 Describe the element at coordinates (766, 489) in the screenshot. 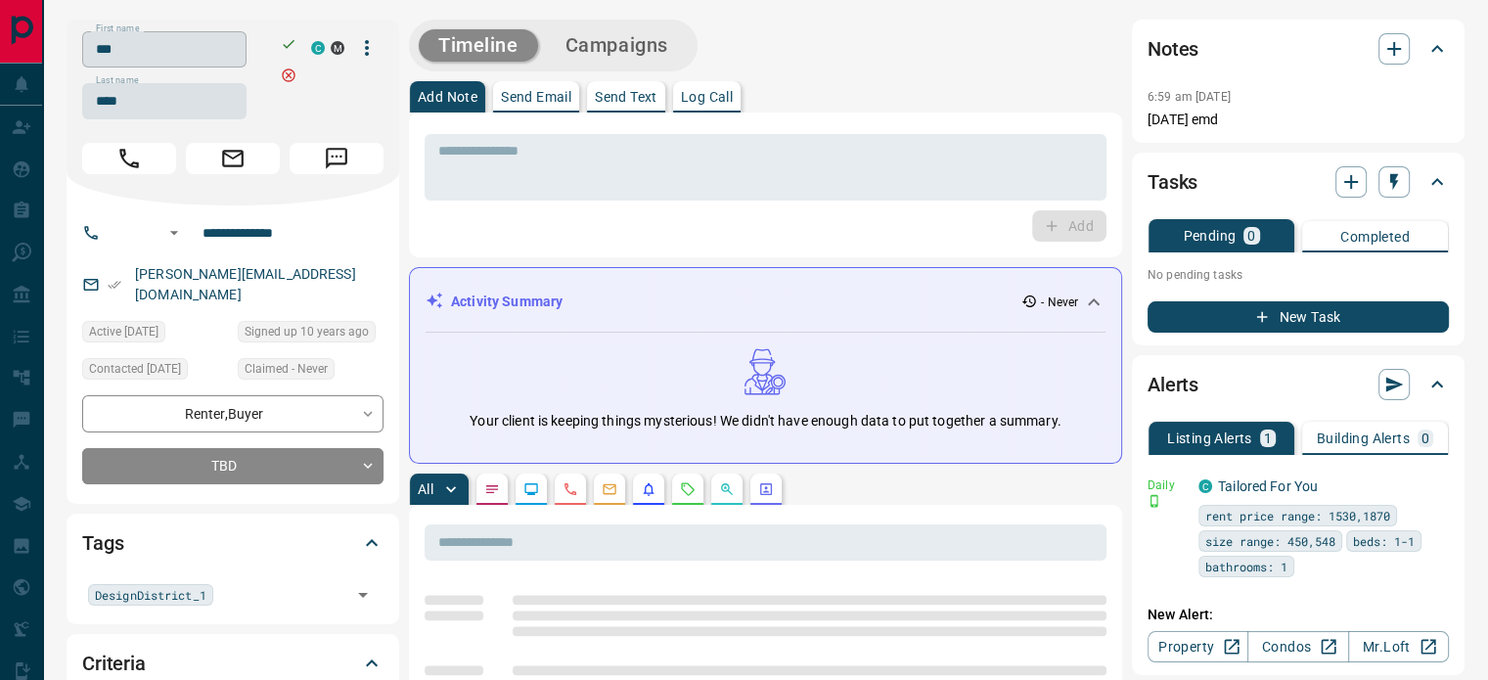

I see `svg: Agent Actions` at that location.